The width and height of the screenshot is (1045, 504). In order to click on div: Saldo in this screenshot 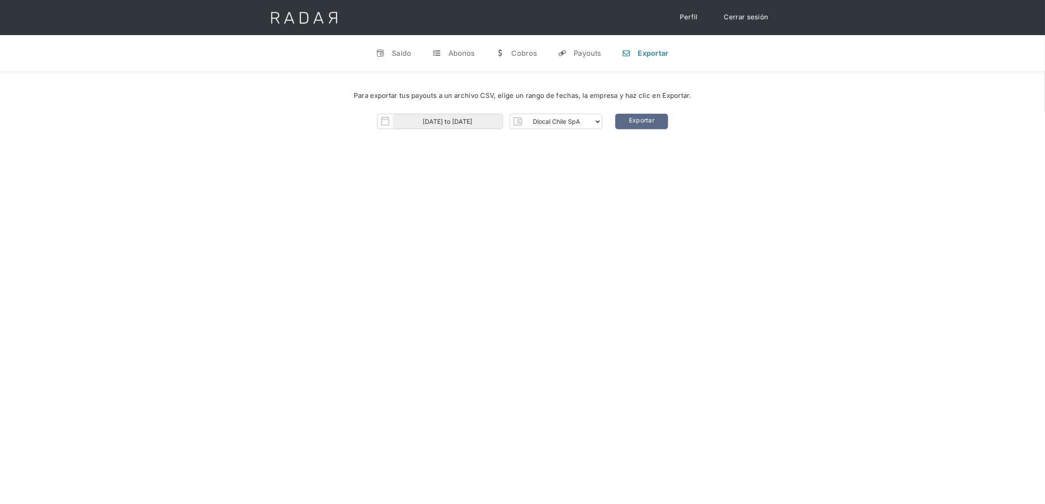, I will do `click(402, 53)`.